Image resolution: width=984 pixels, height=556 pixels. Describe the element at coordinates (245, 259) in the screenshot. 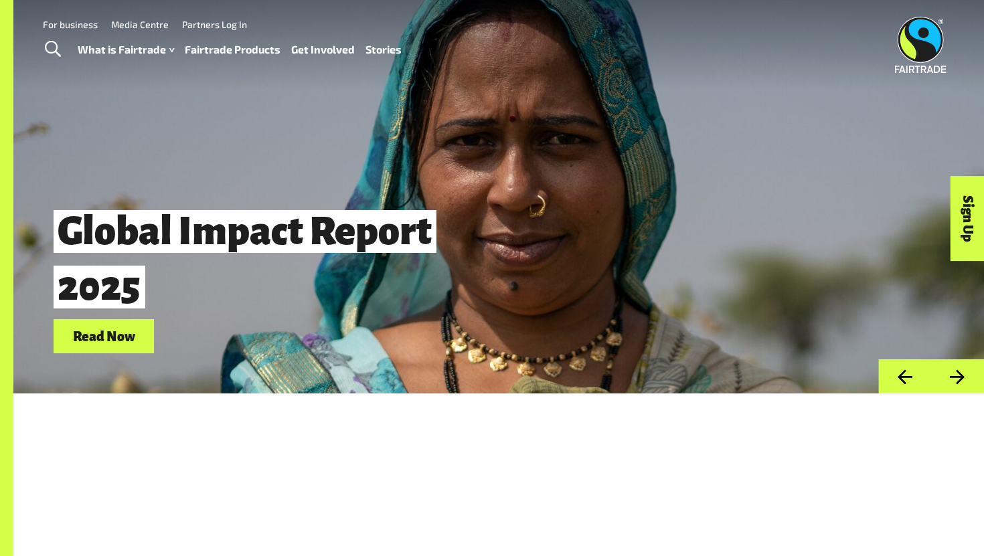

I see `span: Global Impact Report 2025` at that location.